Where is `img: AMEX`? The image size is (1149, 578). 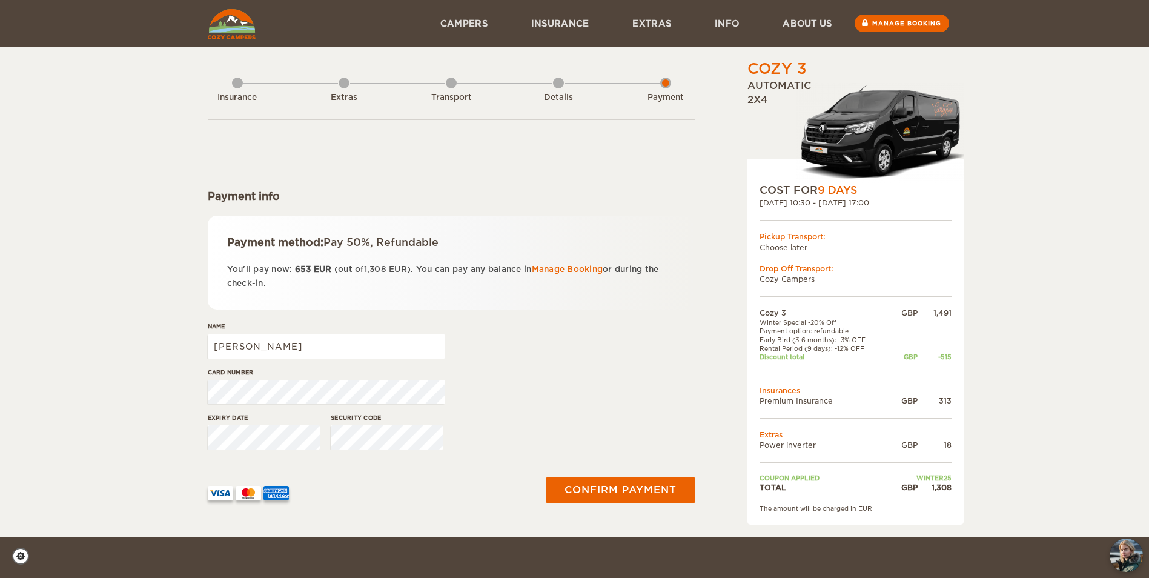 img: AMEX is located at coordinates (276, 493).